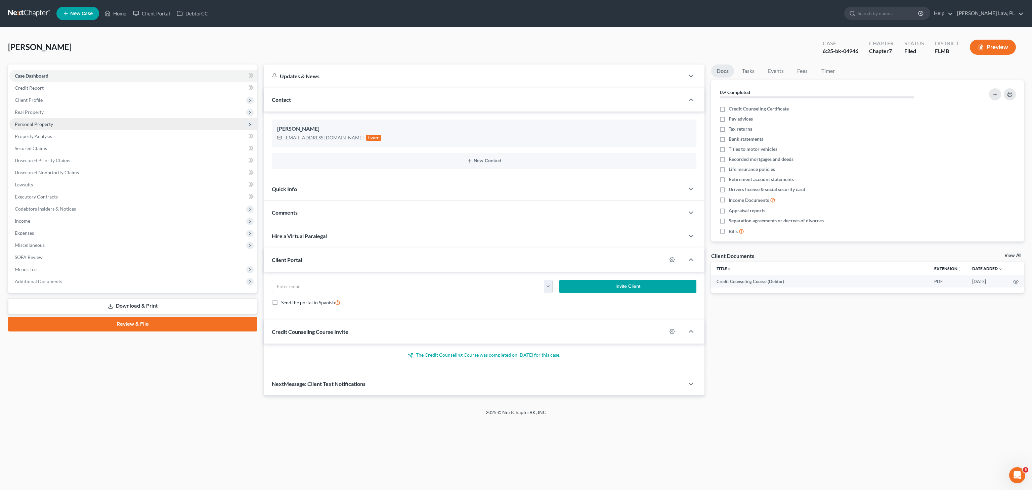  I want to click on span: Tax returns, so click(740, 129).